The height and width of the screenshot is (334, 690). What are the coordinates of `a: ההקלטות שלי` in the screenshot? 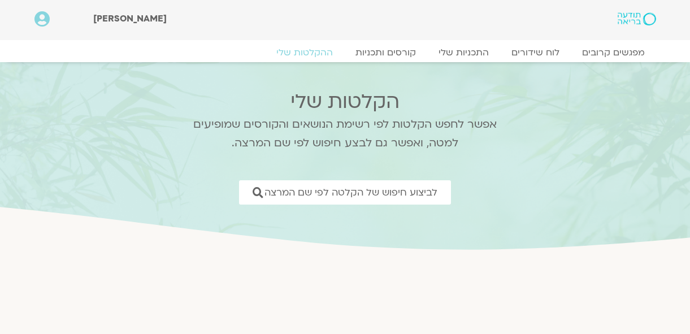 It's located at (305, 53).